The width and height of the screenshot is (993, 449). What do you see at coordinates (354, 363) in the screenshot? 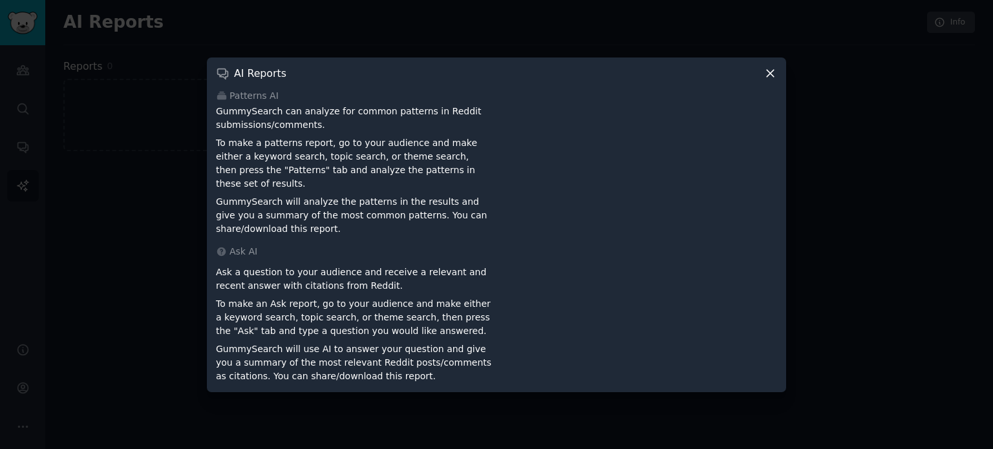
I see `p: GummySearch will use AI to answer your question and give you a summary of the most relevant Reddi...` at bounding box center [354, 363].